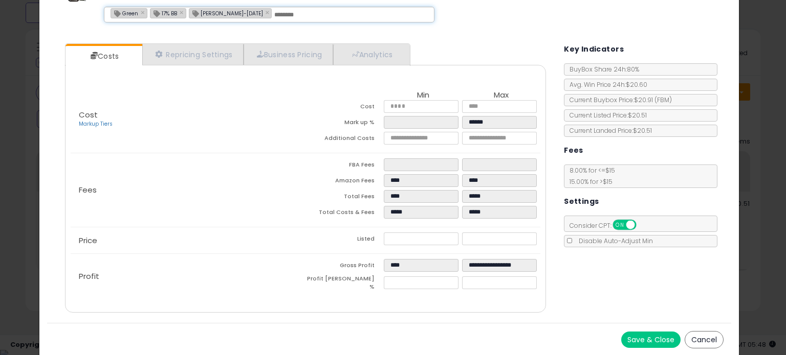  What do you see at coordinates (124, 13) in the screenshot?
I see `span: Green` at bounding box center [124, 13].